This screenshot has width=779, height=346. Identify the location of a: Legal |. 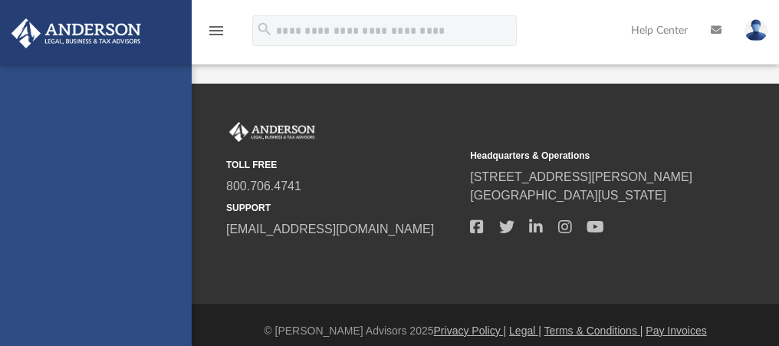
(526, 331).